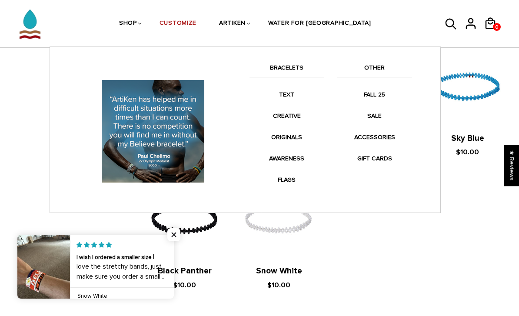 The image size is (519, 316). What do you see at coordinates (178, 24) in the screenshot?
I see `a: CUSTOMIZE` at bounding box center [178, 24].